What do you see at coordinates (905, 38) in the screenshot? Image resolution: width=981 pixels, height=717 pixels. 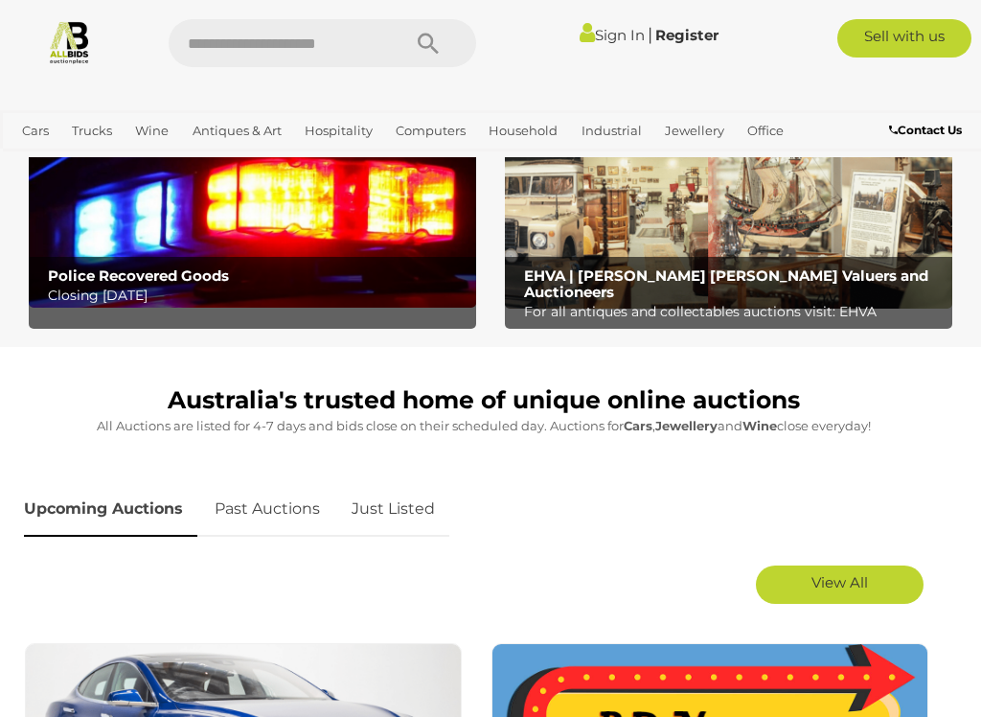 I see `a: Sell with us` at bounding box center [905, 38].